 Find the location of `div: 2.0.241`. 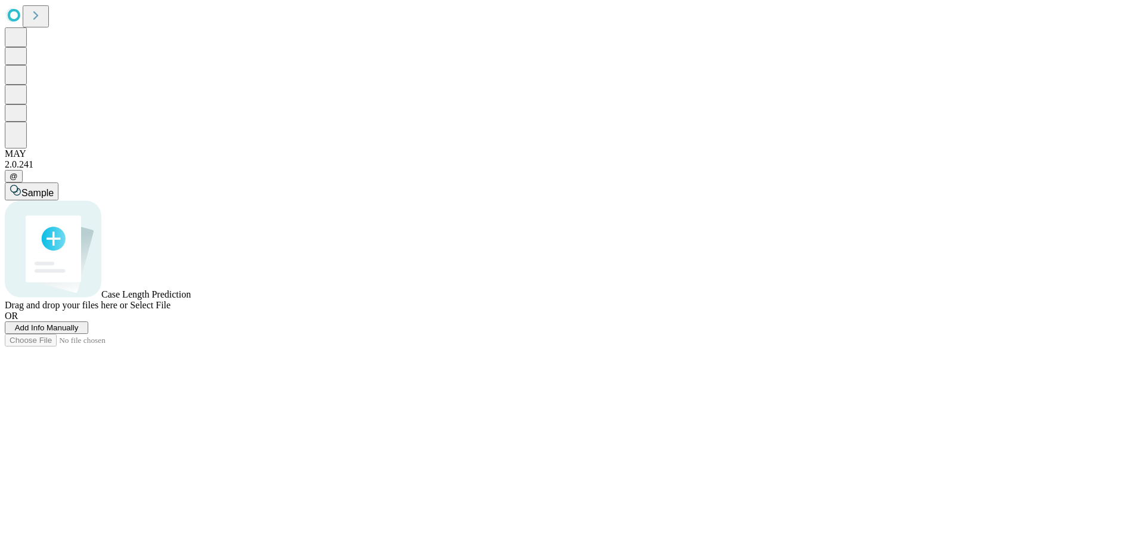

div: 2.0.241 is located at coordinates (570, 165).